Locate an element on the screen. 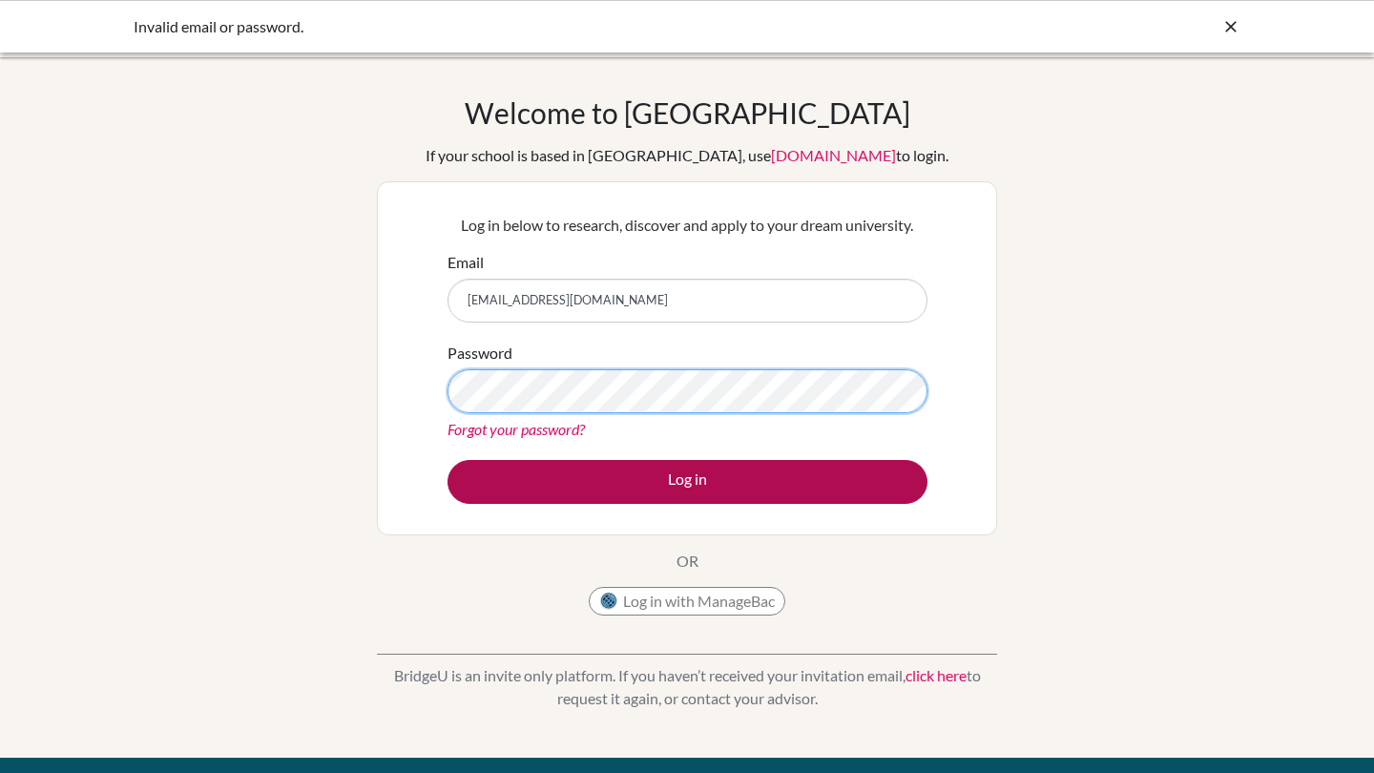 Image resolution: width=1374 pixels, height=773 pixels. label: Email is located at coordinates (466, 262).